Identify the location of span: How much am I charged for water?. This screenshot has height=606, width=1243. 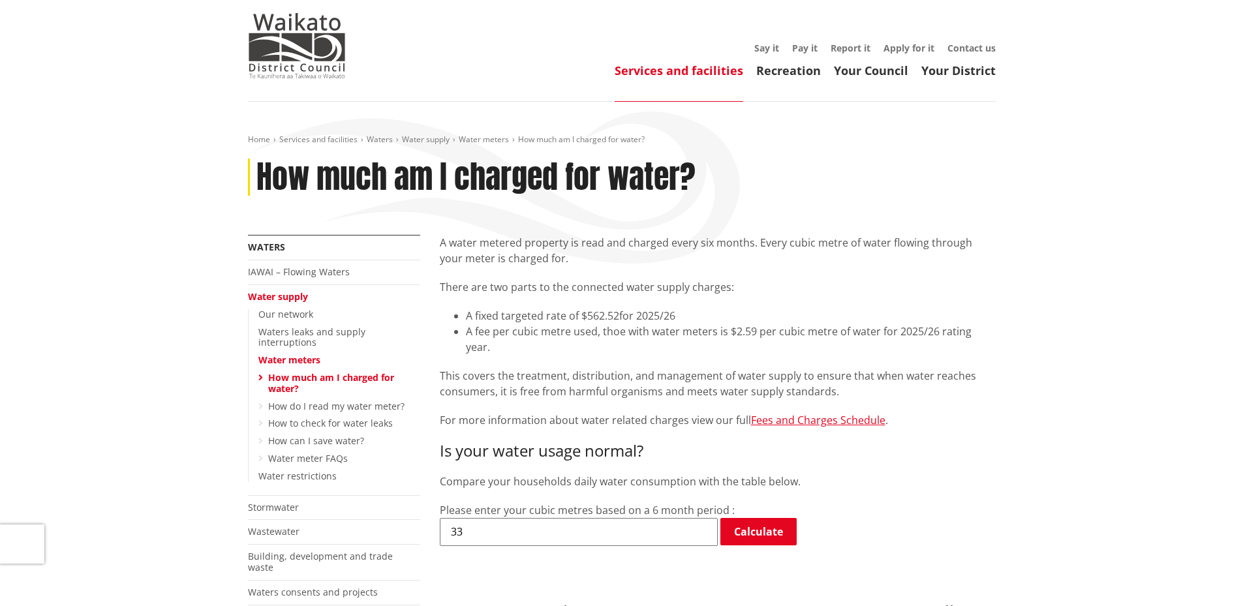
(581, 139).